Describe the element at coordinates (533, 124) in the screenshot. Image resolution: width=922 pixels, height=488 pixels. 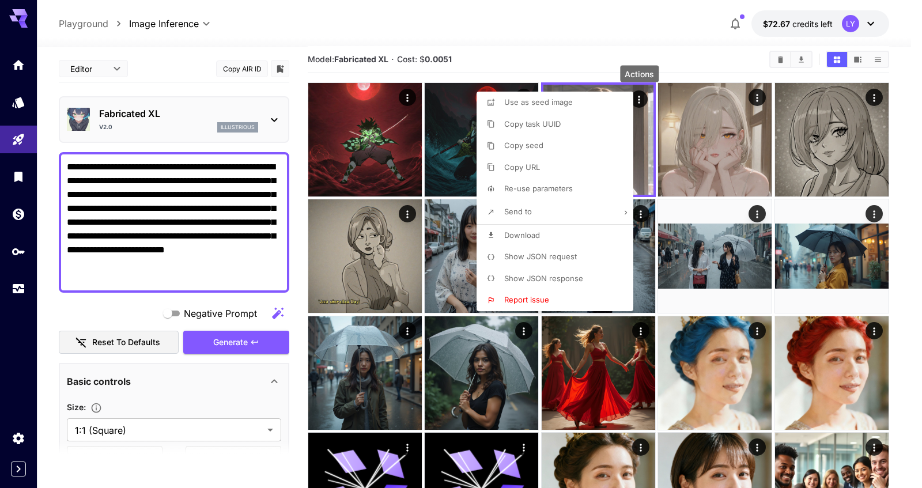
I see `span: Copy task UUID` at that location.